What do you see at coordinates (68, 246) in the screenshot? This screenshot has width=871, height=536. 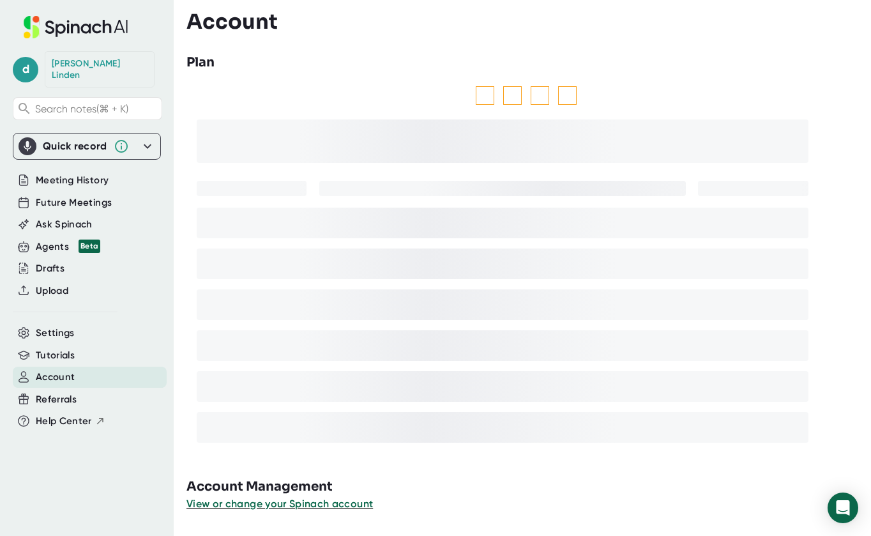 I see `button: Agents Beta` at bounding box center [68, 246].